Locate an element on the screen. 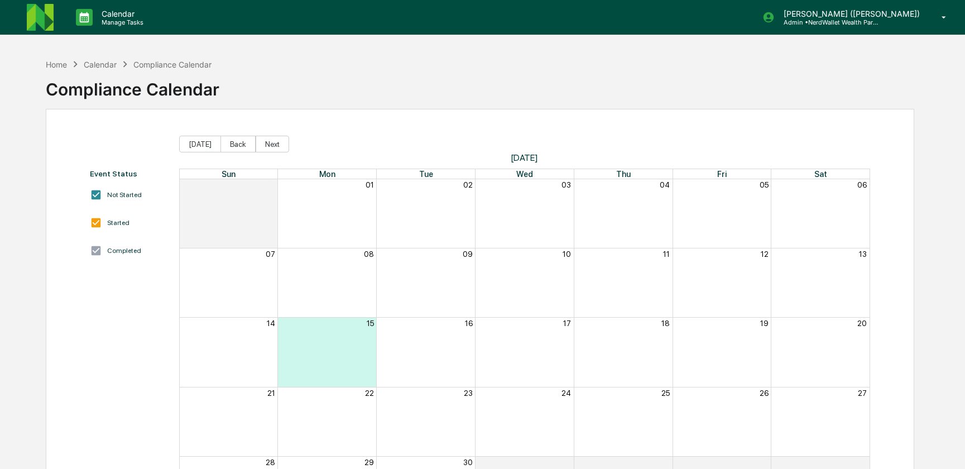 Image resolution: width=965 pixels, height=469 pixels. span: Wed is located at coordinates (525, 174).